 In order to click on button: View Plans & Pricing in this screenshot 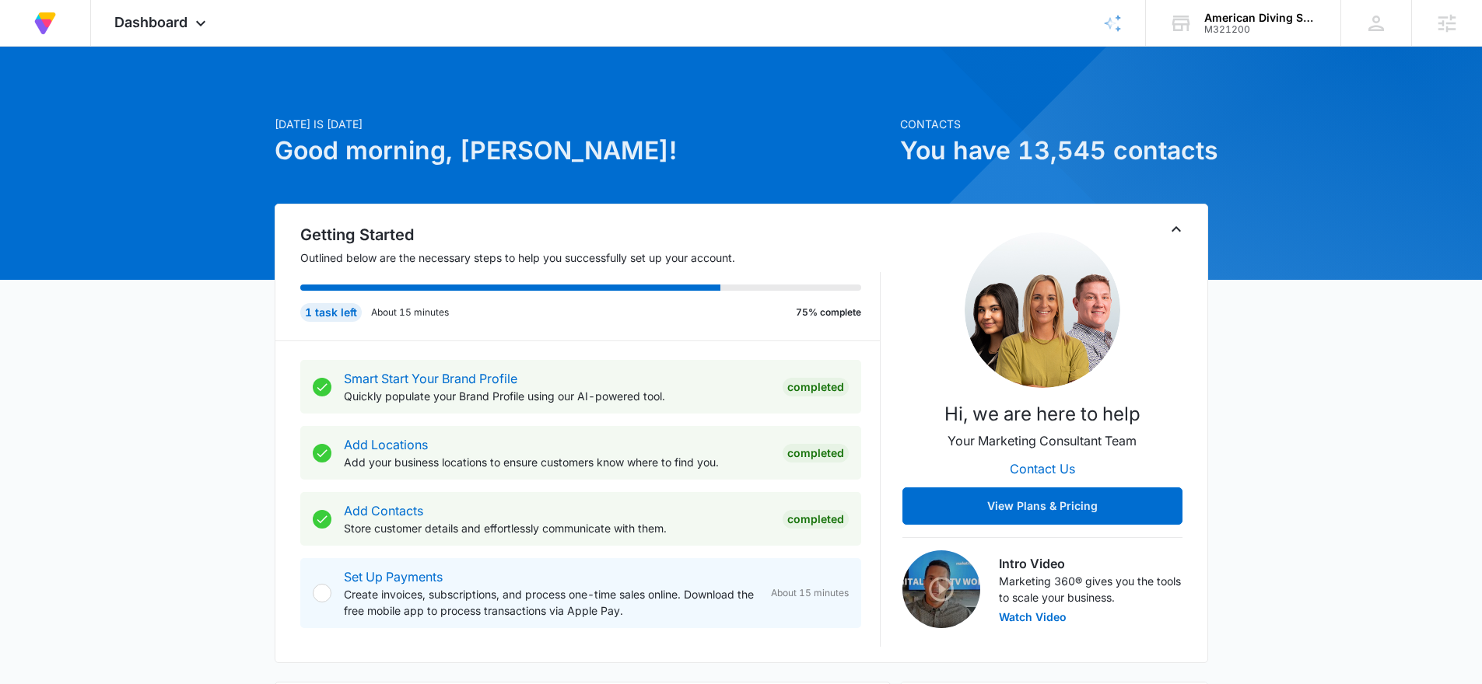, I will do `click(1042, 506)`.